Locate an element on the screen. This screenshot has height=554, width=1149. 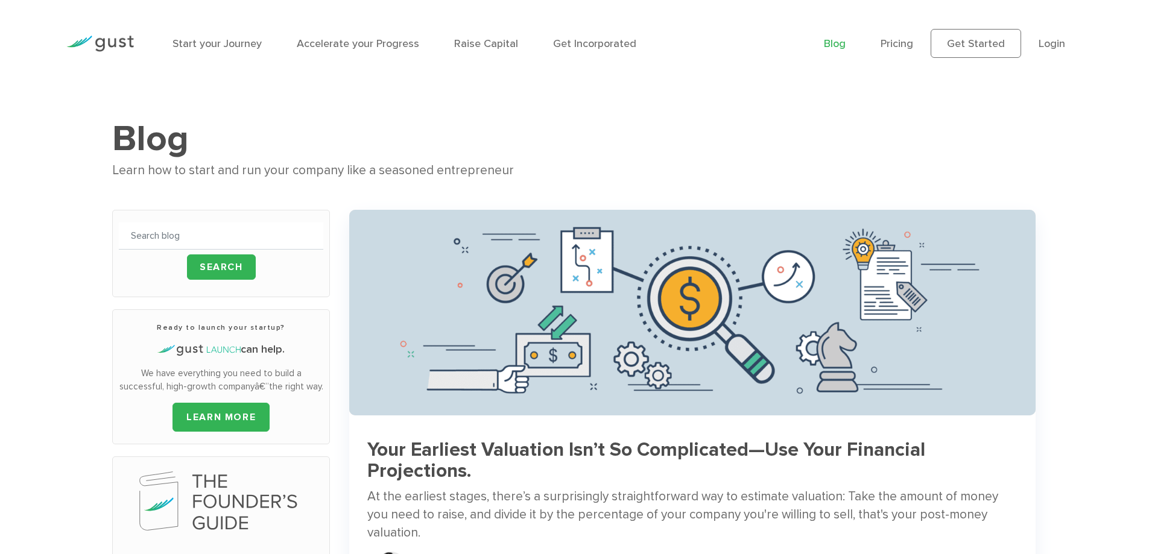
input: Search is located at coordinates (221, 267).